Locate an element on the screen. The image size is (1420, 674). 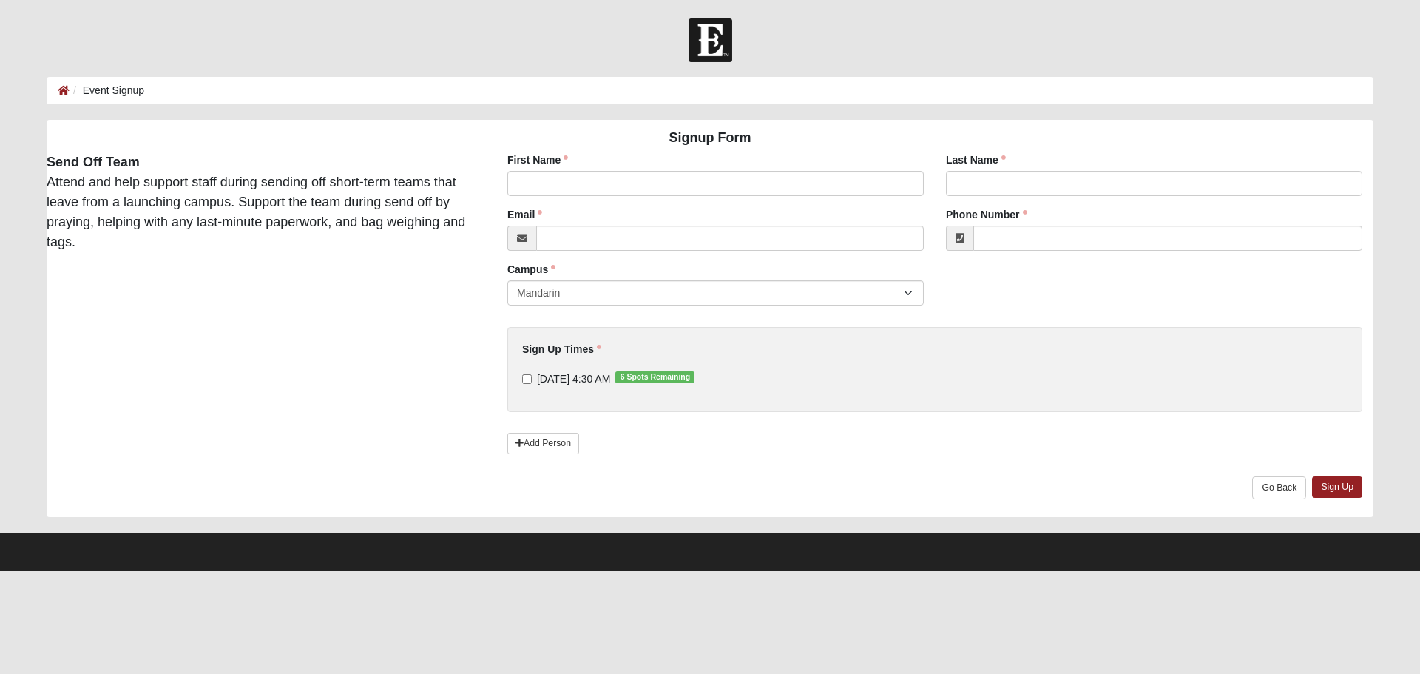
li: Event Signup is located at coordinates (107, 90).